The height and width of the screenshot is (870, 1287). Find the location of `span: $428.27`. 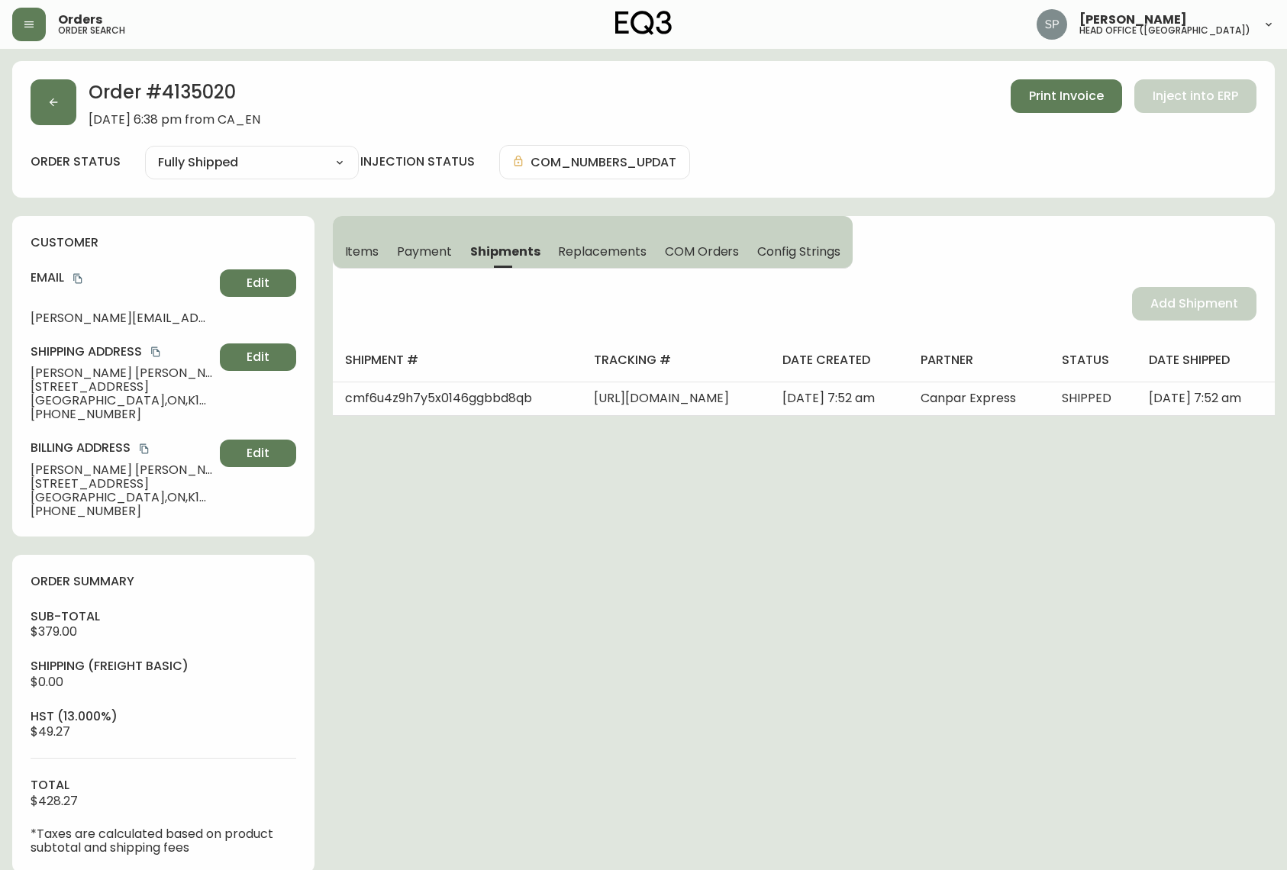

span: $428.27 is located at coordinates (54, 801).